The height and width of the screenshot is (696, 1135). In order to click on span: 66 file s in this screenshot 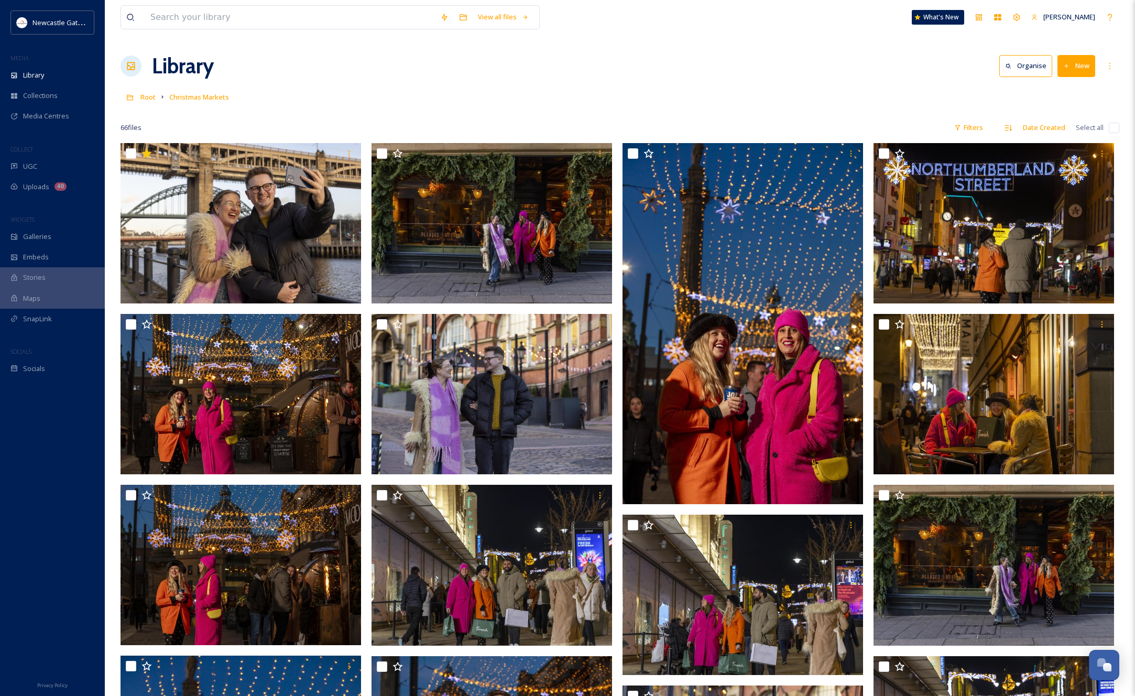, I will do `click(131, 127)`.